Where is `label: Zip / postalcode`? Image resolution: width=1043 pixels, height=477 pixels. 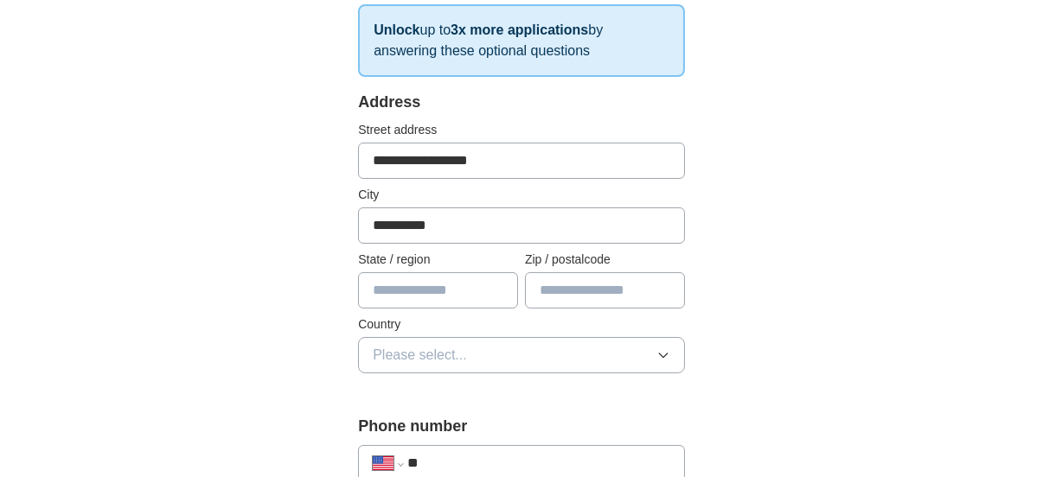 label: Zip / postalcode is located at coordinates (605, 259).